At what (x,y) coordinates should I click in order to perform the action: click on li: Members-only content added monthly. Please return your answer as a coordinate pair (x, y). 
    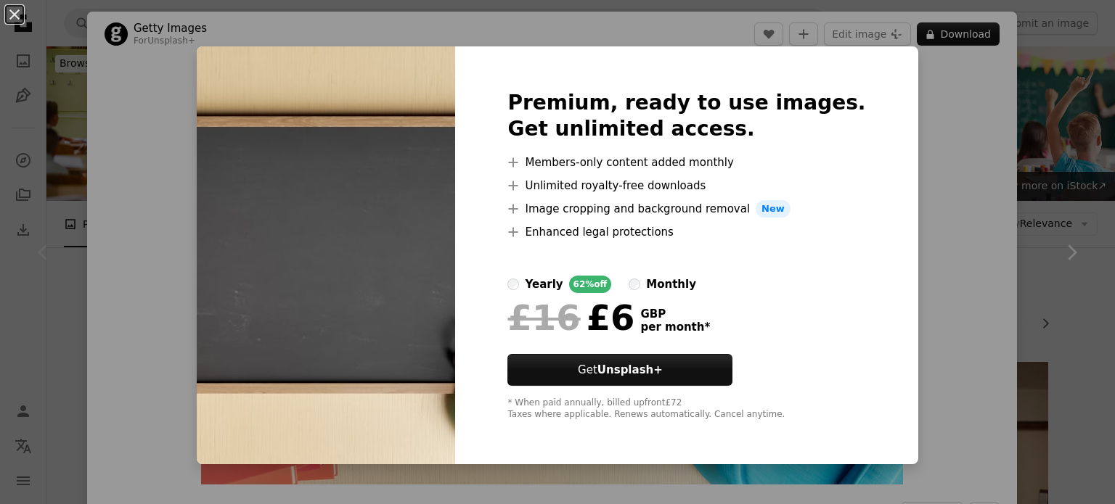
    Looking at the image, I should click on (686, 163).